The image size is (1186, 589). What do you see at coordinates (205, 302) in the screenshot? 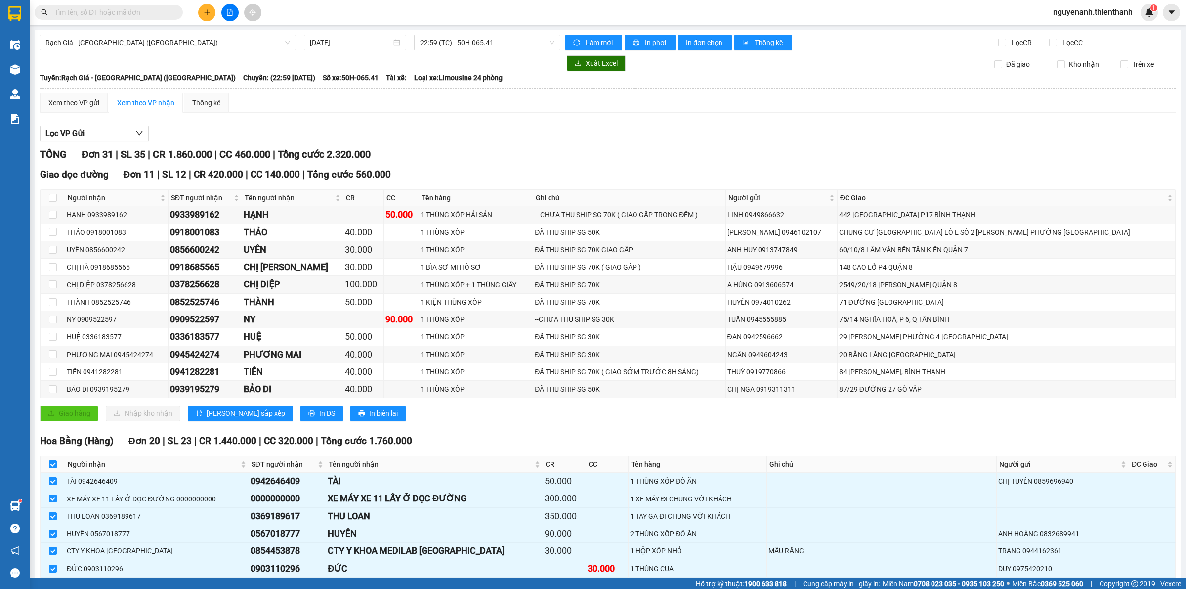
I see `td: 0852525746` at bounding box center [205, 302].